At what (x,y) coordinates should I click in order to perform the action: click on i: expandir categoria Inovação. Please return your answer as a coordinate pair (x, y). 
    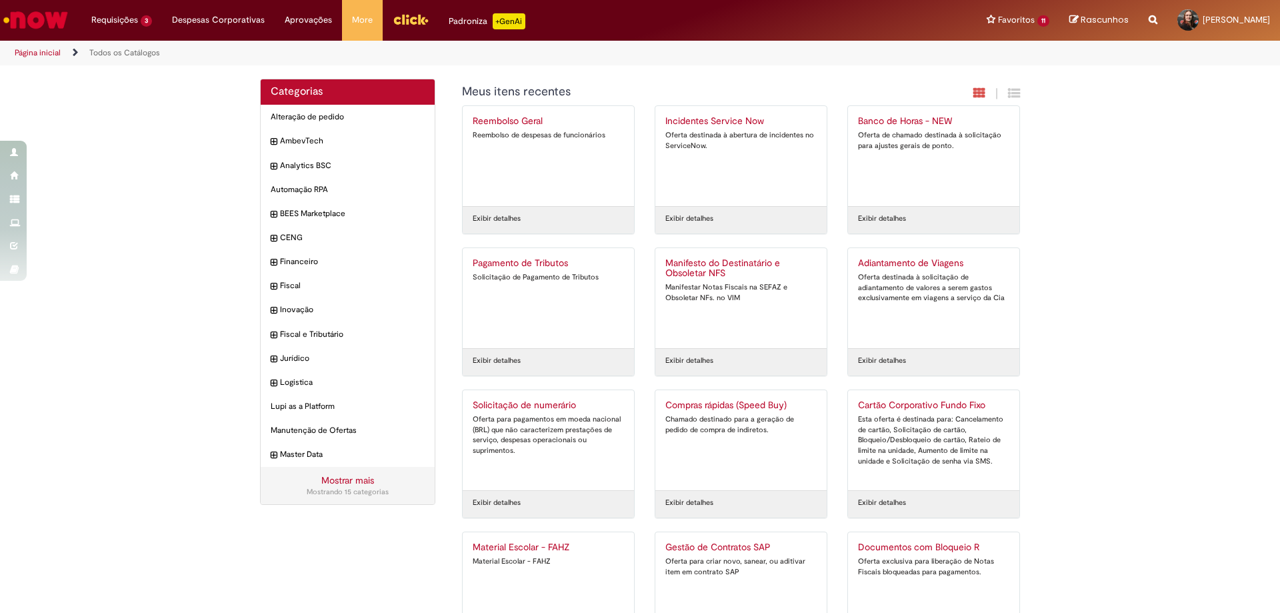
    Looking at the image, I should click on (273, 311).